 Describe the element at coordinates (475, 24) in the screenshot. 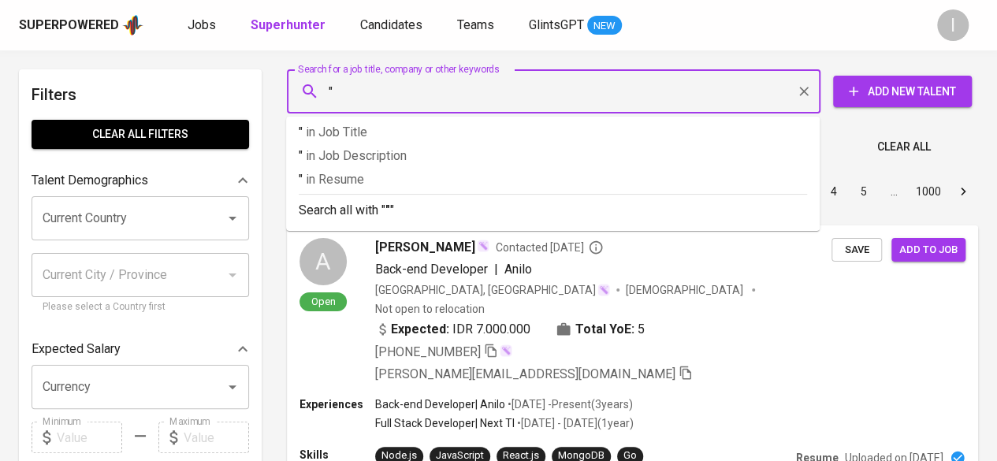

I see `span: Teams` at that location.